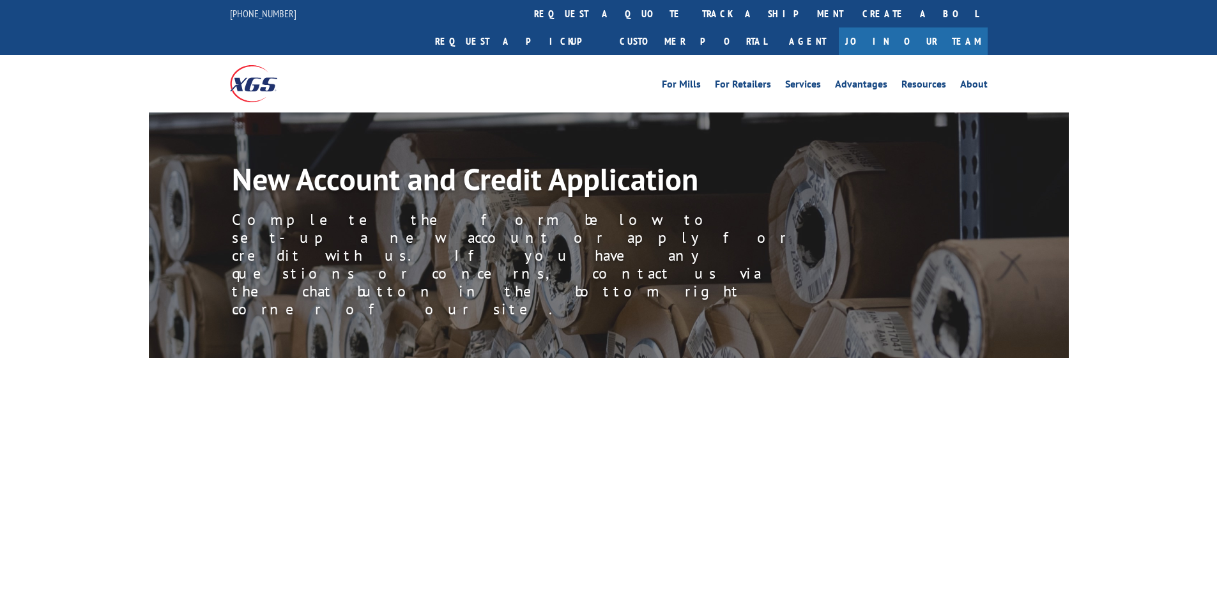 The image size is (1217, 609). I want to click on a: For Mills, so click(681, 86).